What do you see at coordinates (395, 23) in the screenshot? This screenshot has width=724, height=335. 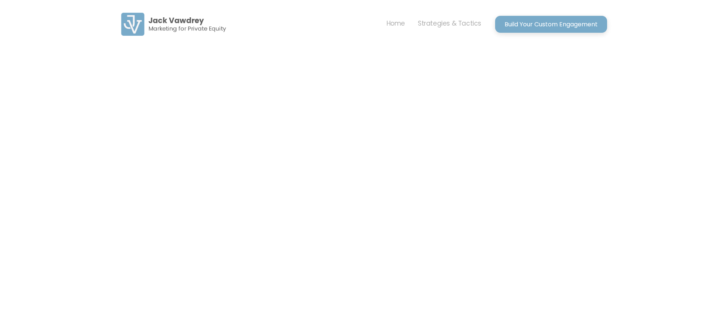 I see `p: Home` at bounding box center [395, 23].